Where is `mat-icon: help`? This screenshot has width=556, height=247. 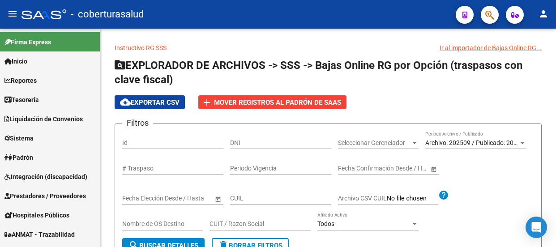
mat-icon: help is located at coordinates (444, 195).